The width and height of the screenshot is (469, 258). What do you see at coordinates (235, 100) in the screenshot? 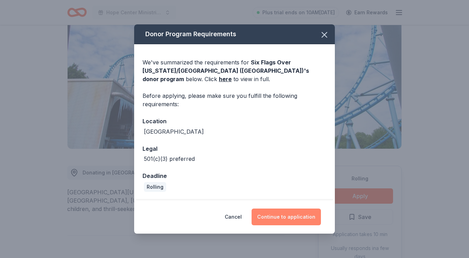
I see `div: Before applying, please make sure you fulfill the following requirements:` at bounding box center [235, 100].